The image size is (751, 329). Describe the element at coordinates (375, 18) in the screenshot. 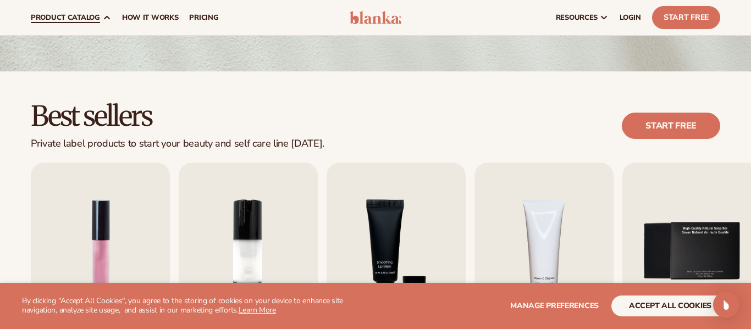

I see `a: logo` at that location.